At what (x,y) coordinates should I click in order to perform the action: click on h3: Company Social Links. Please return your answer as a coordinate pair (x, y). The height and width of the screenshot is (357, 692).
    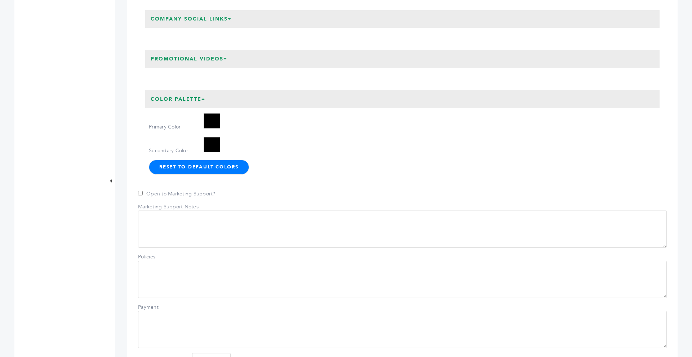
    Looking at the image, I should click on (191, 19).